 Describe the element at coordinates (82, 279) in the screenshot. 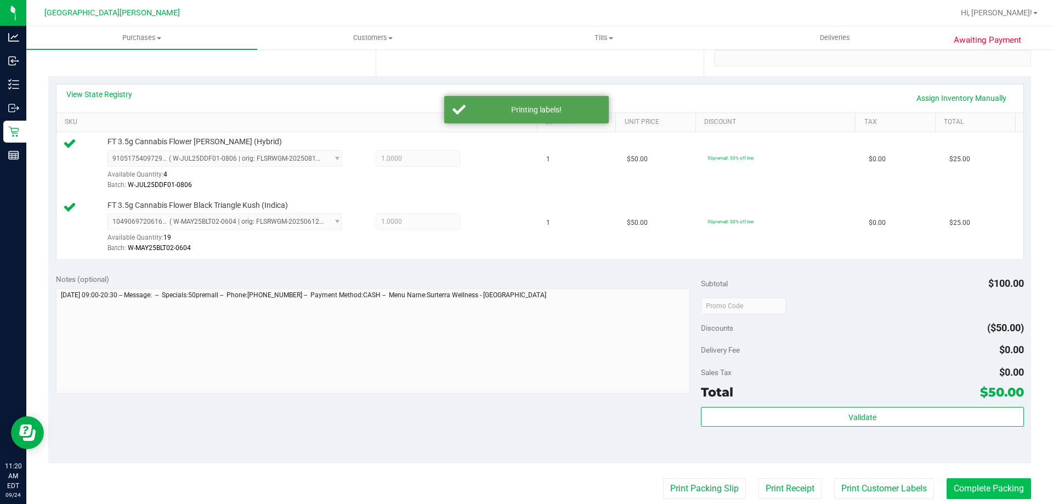

I see `span: Notes (optional)` at that location.